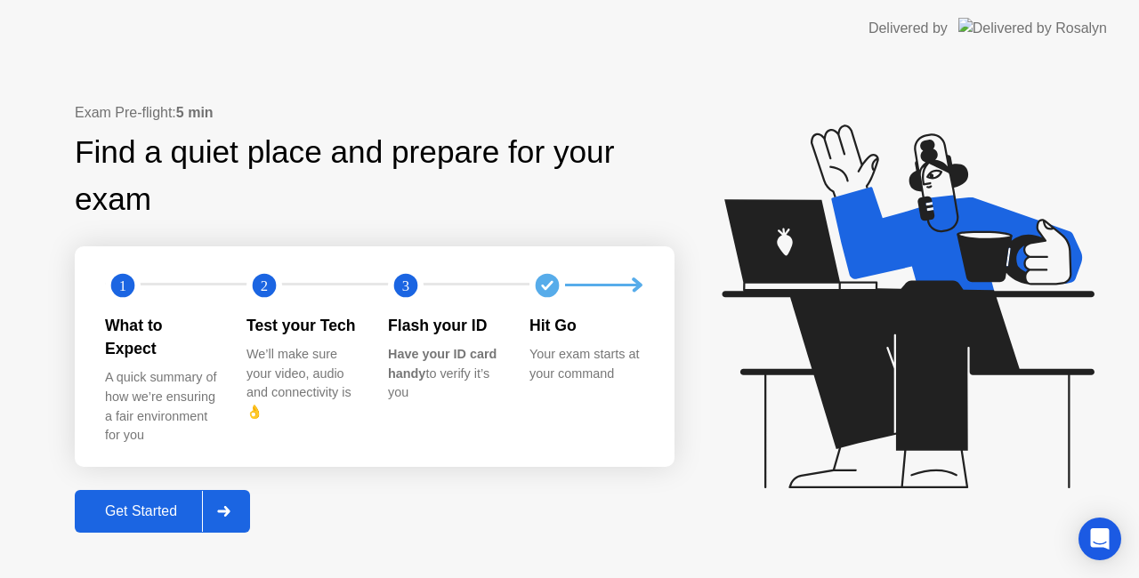 The image size is (1139, 578). What do you see at coordinates (585, 326) in the screenshot?
I see `div: Hit Go` at bounding box center [585, 326].